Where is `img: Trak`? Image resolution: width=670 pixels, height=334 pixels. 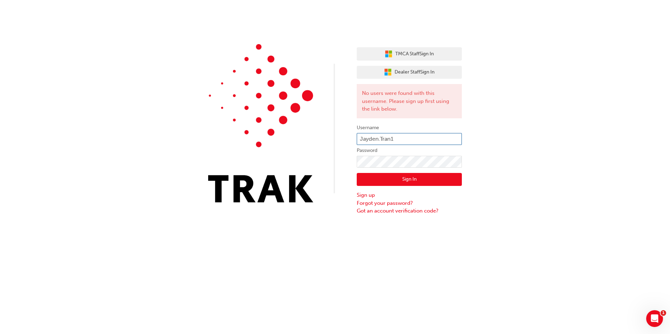
img: Trak is located at coordinates (261, 123).